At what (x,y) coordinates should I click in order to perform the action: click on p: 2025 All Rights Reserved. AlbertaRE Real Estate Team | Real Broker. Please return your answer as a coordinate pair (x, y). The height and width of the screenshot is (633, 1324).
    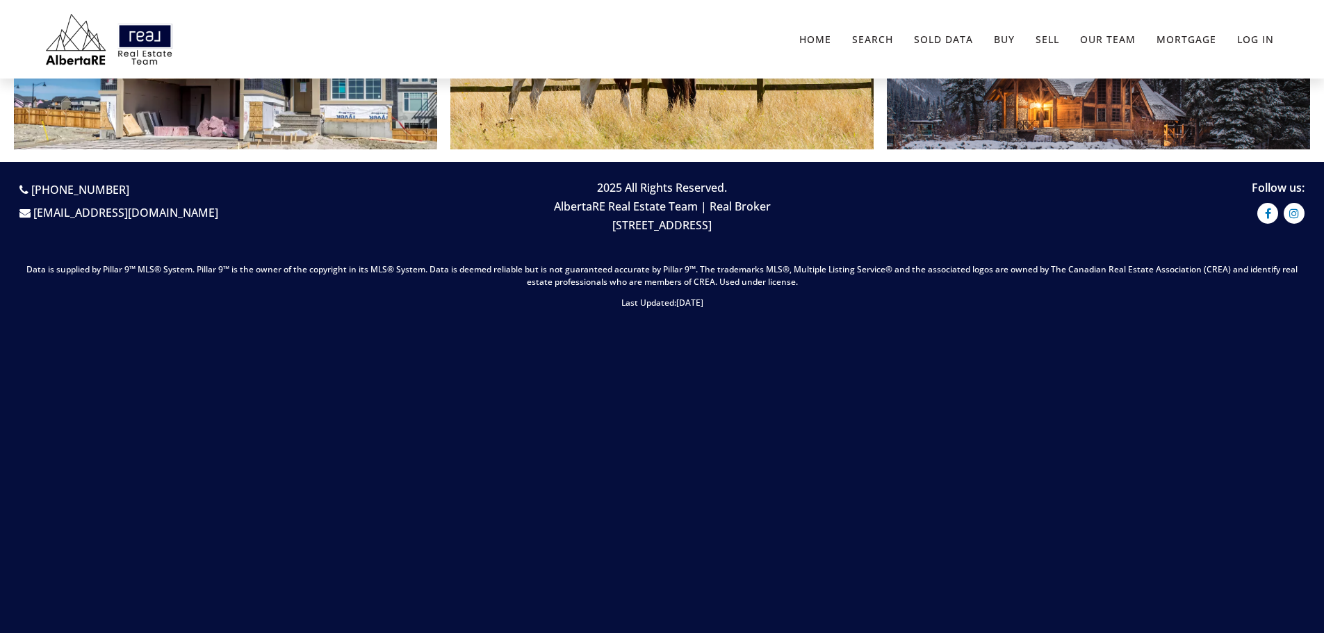
    Looking at the image, I should click on (662, 207).